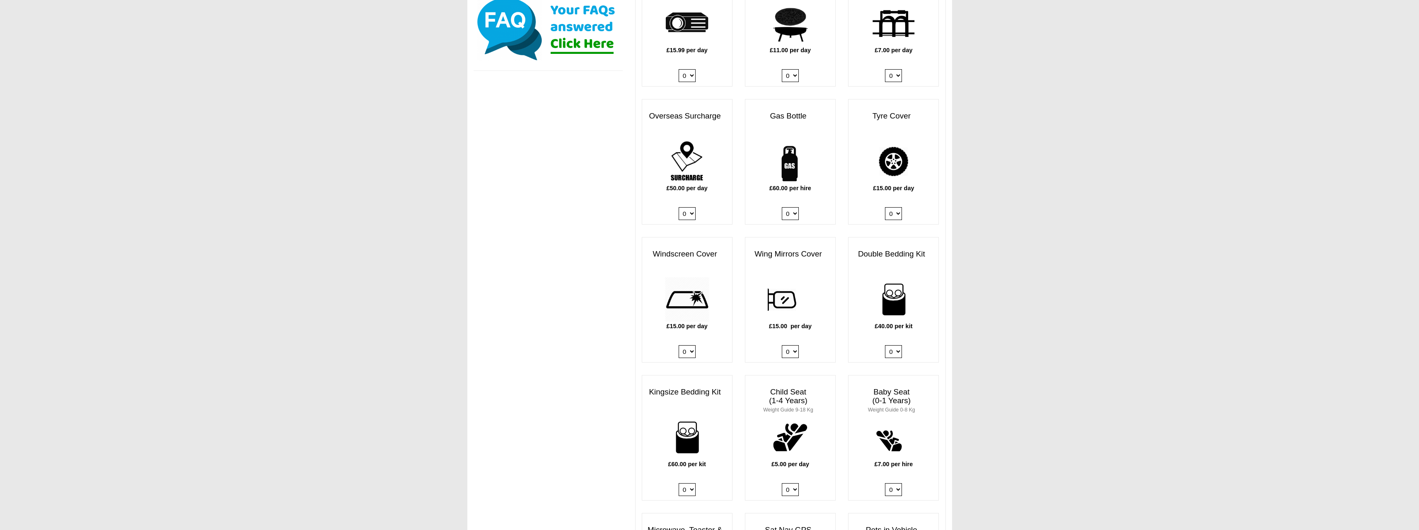  I want to click on img: wing.png, so click(790, 299).